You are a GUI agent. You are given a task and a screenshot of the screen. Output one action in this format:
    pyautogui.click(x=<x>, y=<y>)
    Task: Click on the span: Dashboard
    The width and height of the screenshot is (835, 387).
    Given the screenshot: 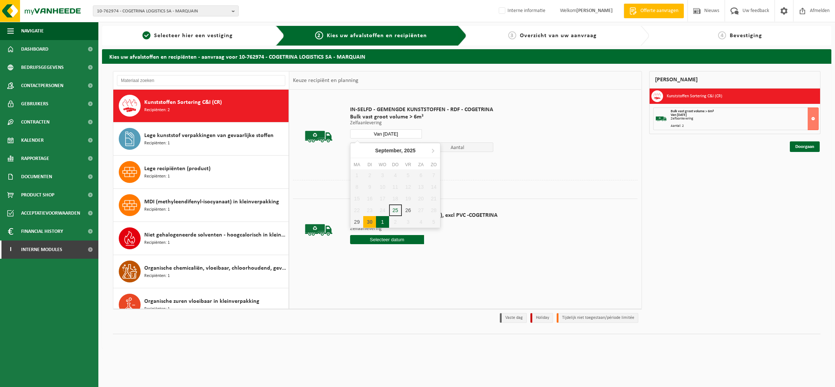 What is the action you would take?
    pyautogui.click(x=35, y=49)
    